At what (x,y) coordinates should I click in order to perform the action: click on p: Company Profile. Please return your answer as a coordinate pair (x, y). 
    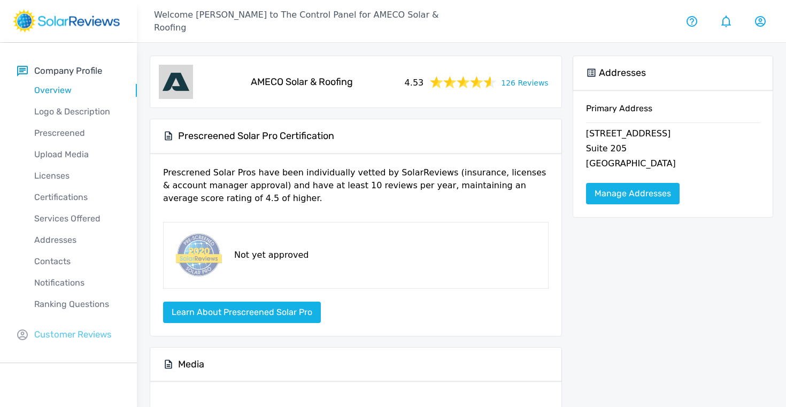
    Looking at the image, I should click on (68, 71).